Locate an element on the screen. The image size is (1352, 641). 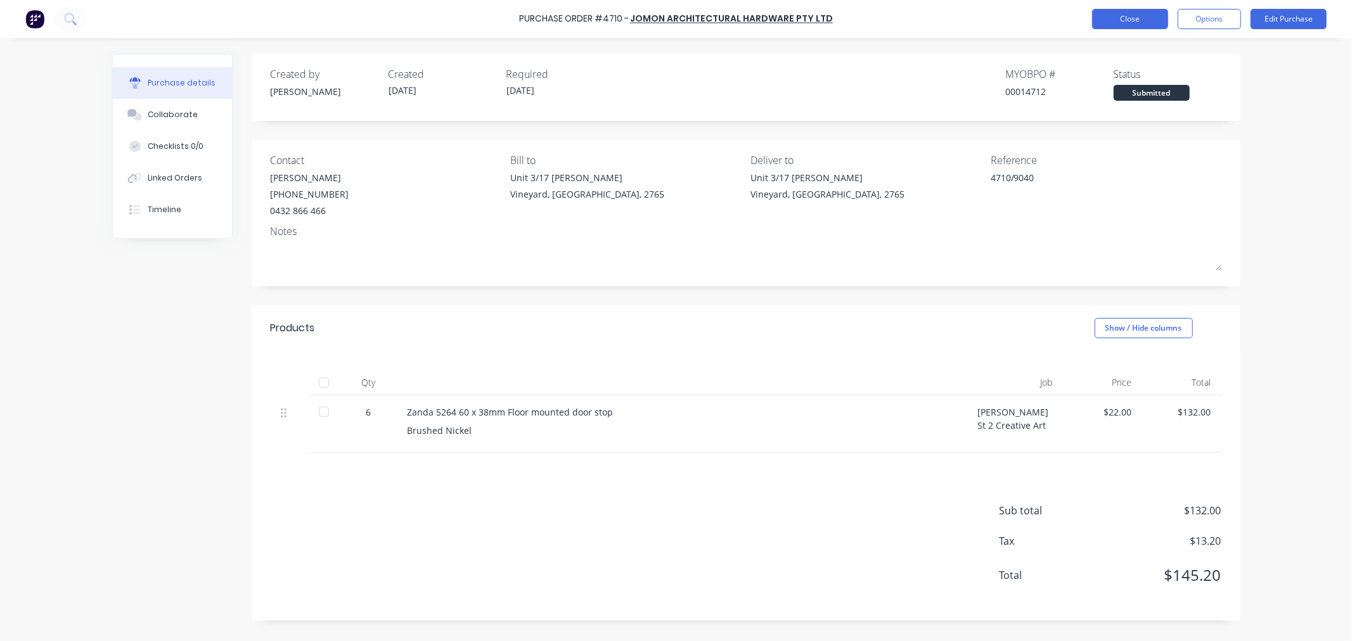
div: Total is located at coordinates (1181, 383).